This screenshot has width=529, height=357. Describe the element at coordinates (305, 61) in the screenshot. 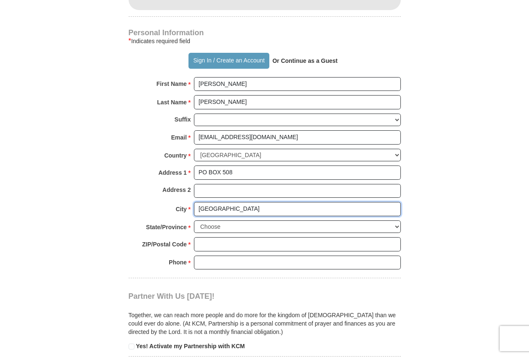

I see `strong: Or Continue as a Guest` at that location.